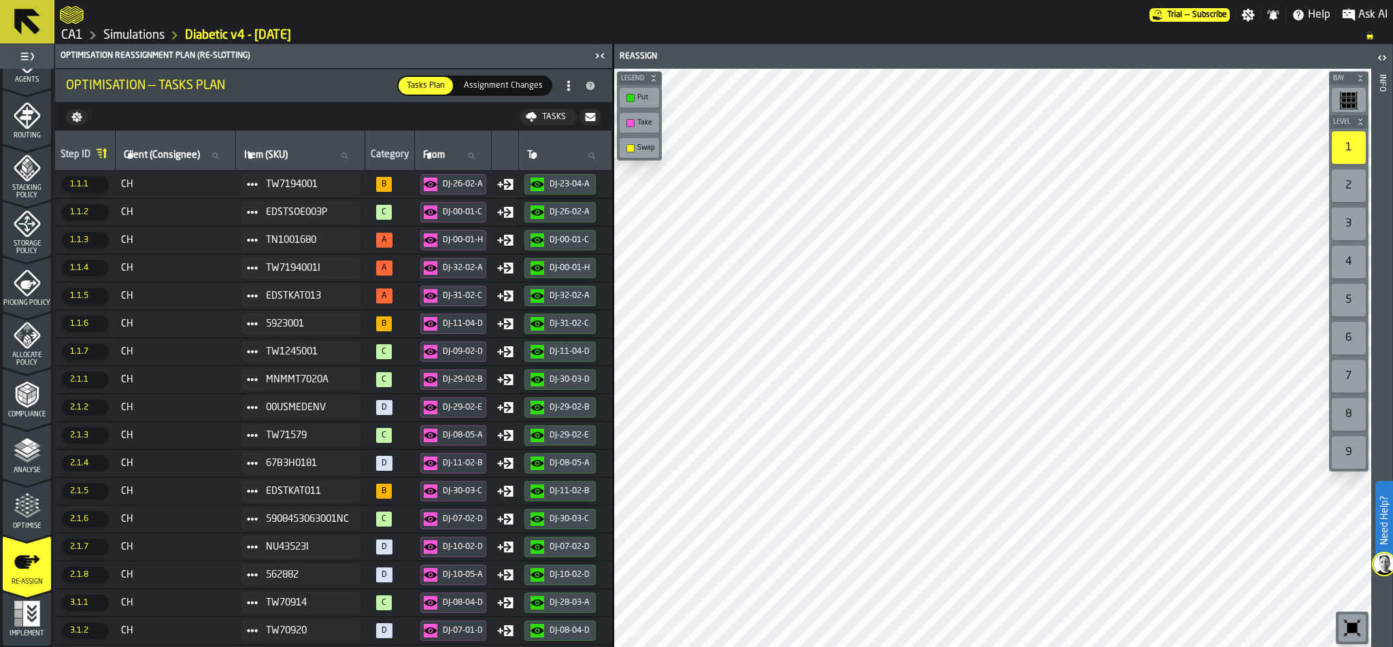 This screenshot has width=1393, height=647. What do you see at coordinates (560, 631) in the screenshot?
I see `button: button-DJ-08-04-D` at bounding box center [560, 631].